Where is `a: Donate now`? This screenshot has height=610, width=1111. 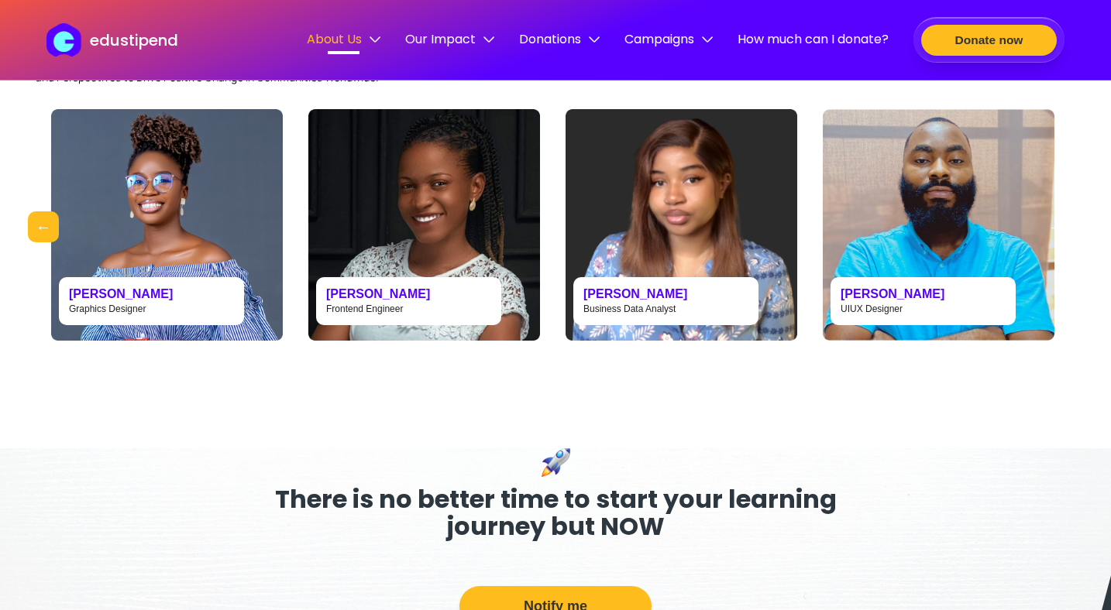
a: Donate now is located at coordinates (988, 40).